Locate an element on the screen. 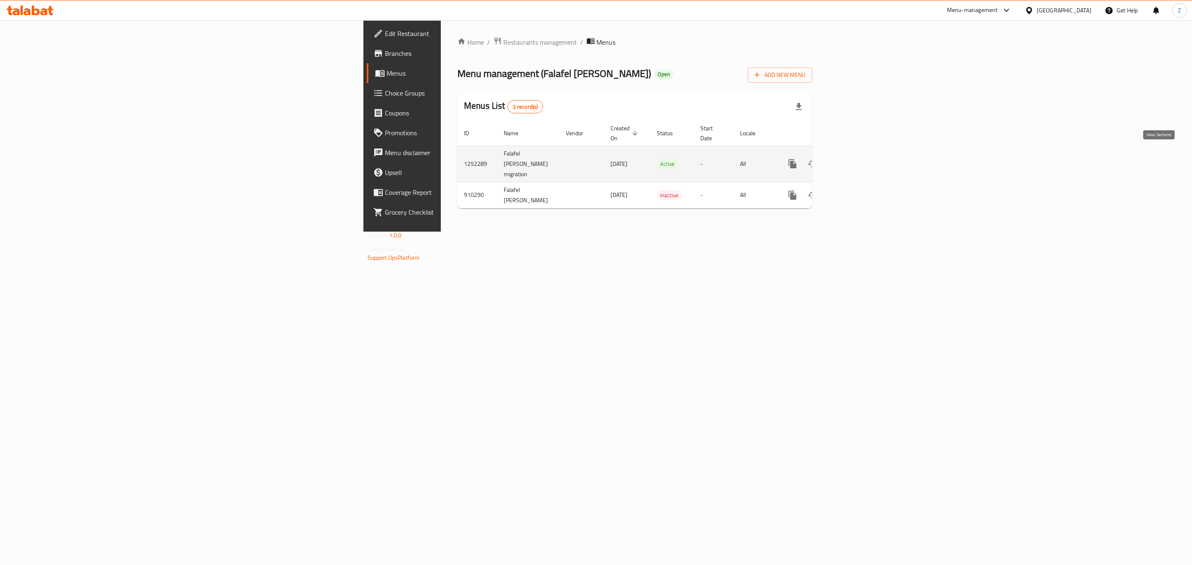 The image size is (1192, 565). span: 1.0.0 is located at coordinates (395, 236).